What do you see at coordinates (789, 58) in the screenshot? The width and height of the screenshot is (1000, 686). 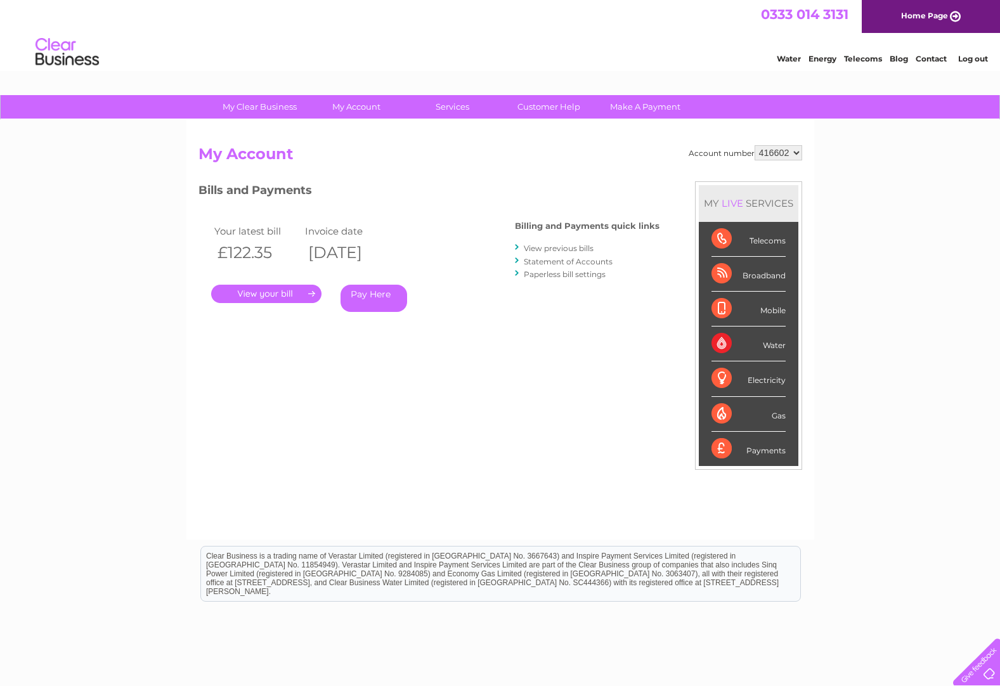 I see `a: Water` at bounding box center [789, 58].